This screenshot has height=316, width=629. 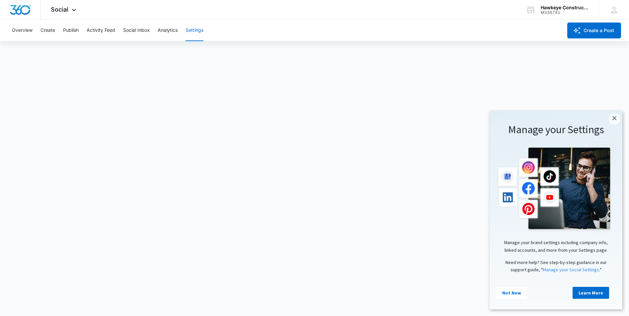 What do you see at coordinates (565, 8) in the screenshot?
I see `div: account name` at bounding box center [565, 8].